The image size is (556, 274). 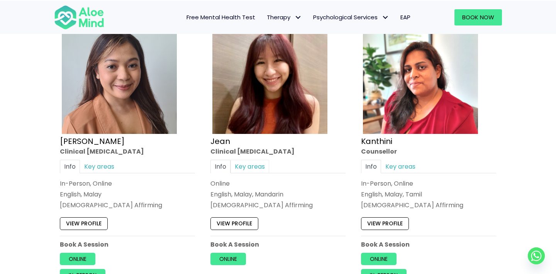 I want to click on span: Psychological Services: submenu, so click(x=385, y=17).